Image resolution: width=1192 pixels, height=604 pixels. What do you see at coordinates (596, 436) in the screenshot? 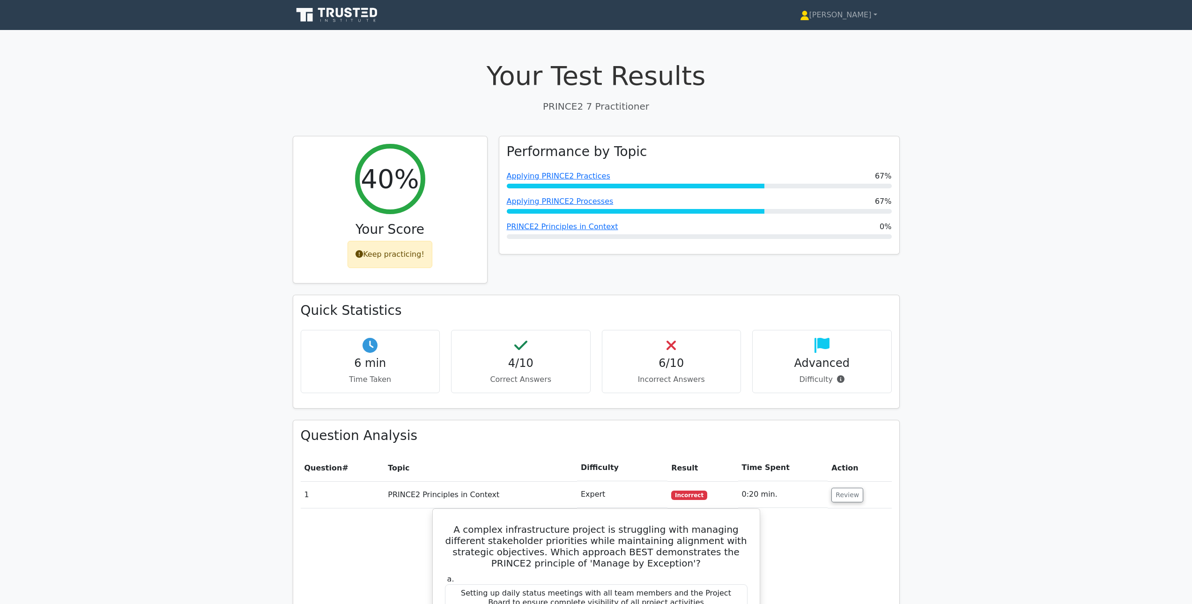
I see `h3: Question Analysis` at bounding box center [596, 436].